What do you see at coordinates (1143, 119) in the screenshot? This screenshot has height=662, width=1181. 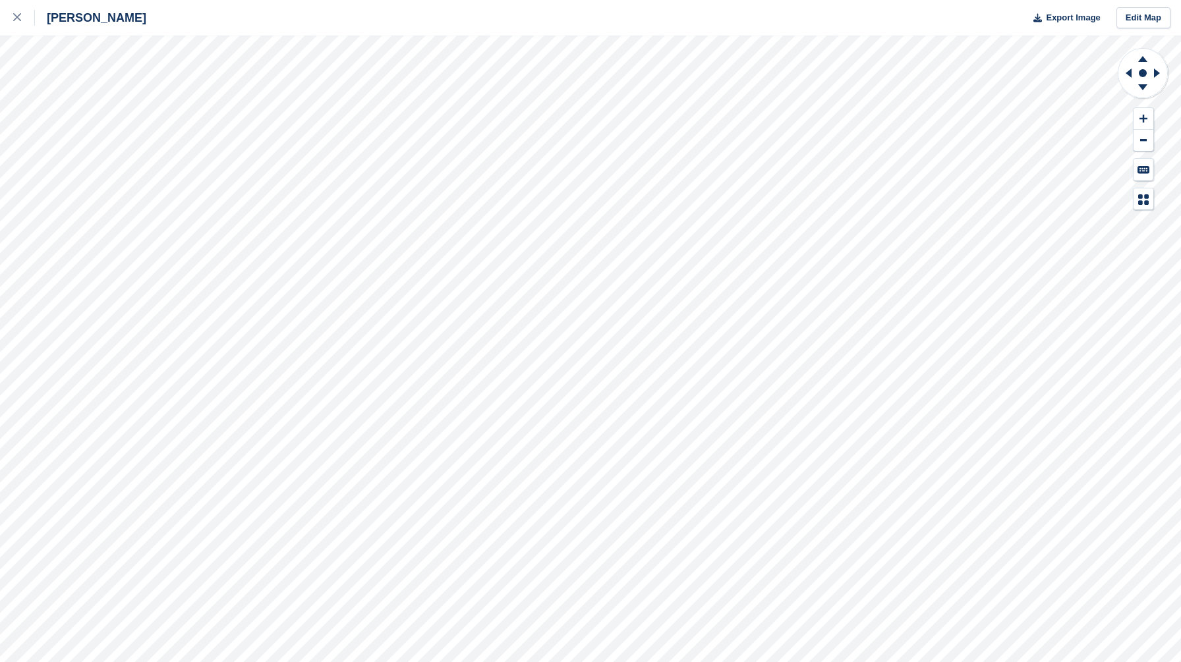 I see `button: Zoom In` at bounding box center [1143, 119].